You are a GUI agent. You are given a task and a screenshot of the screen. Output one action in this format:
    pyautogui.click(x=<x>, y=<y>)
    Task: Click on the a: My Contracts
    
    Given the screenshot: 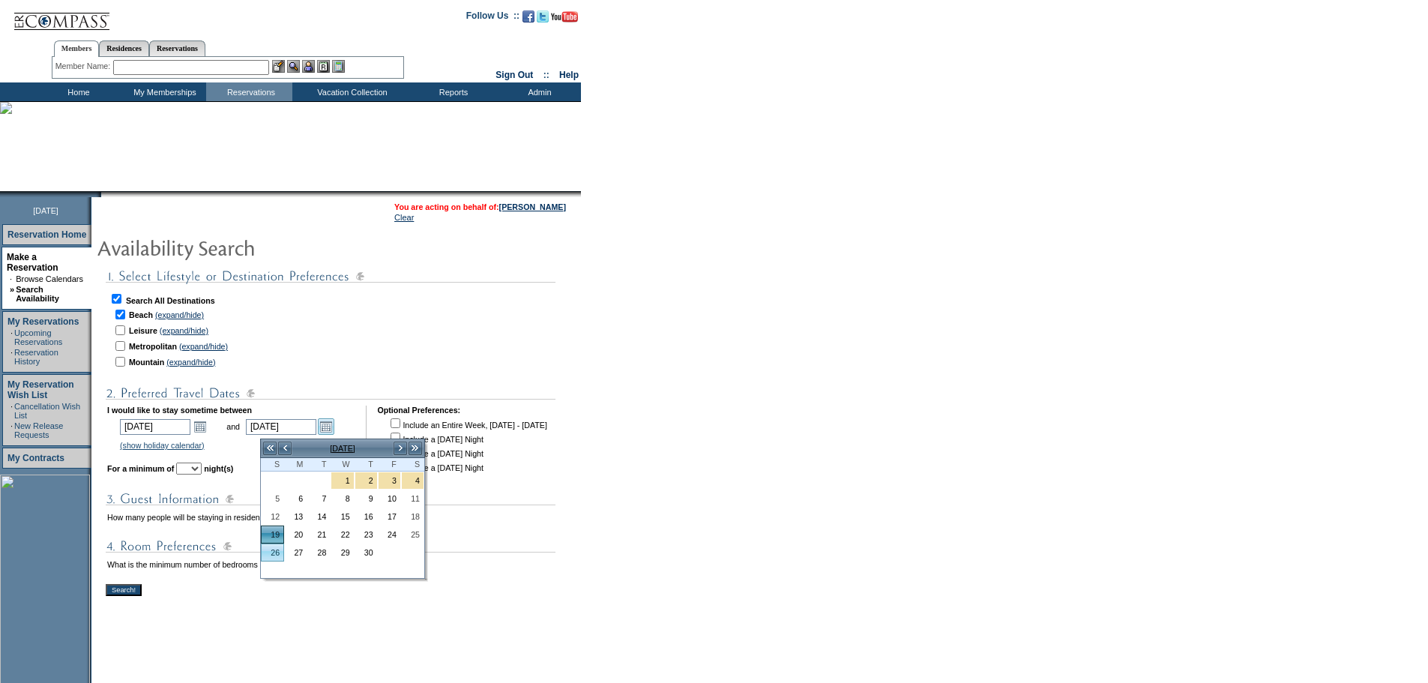 What is the action you would take?
    pyautogui.click(x=36, y=458)
    